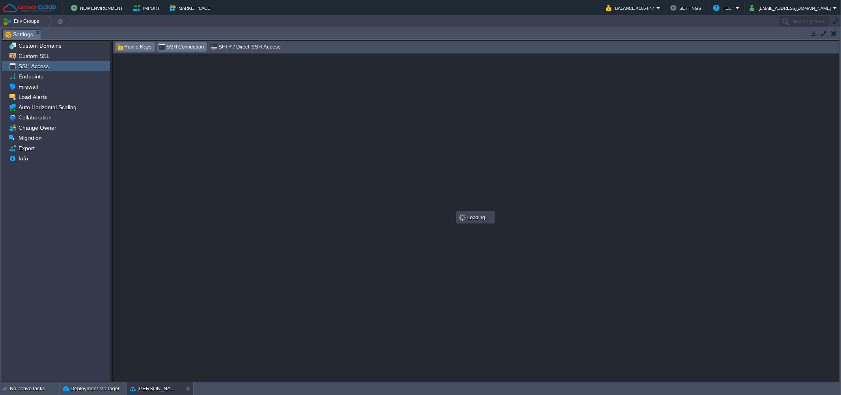 This screenshot has width=841, height=395. What do you see at coordinates (23, 158) in the screenshot?
I see `span: Info` at bounding box center [23, 158].